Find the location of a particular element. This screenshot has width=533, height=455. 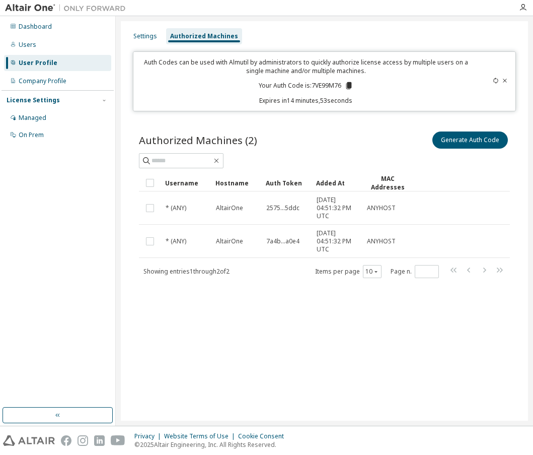

p: Your Auth Code is: 7VE99M76 is located at coordinates (306, 86).